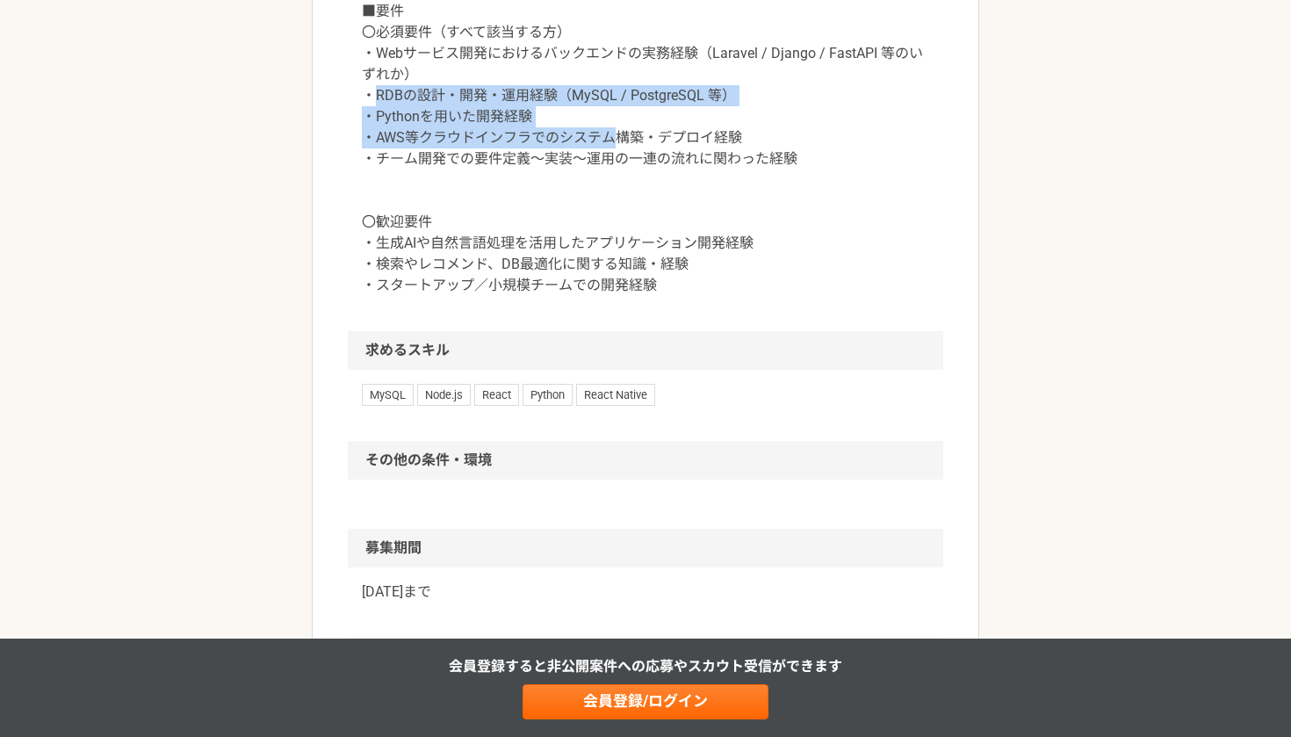  I want to click on h2: その他の条件・環境, so click(646, 460).